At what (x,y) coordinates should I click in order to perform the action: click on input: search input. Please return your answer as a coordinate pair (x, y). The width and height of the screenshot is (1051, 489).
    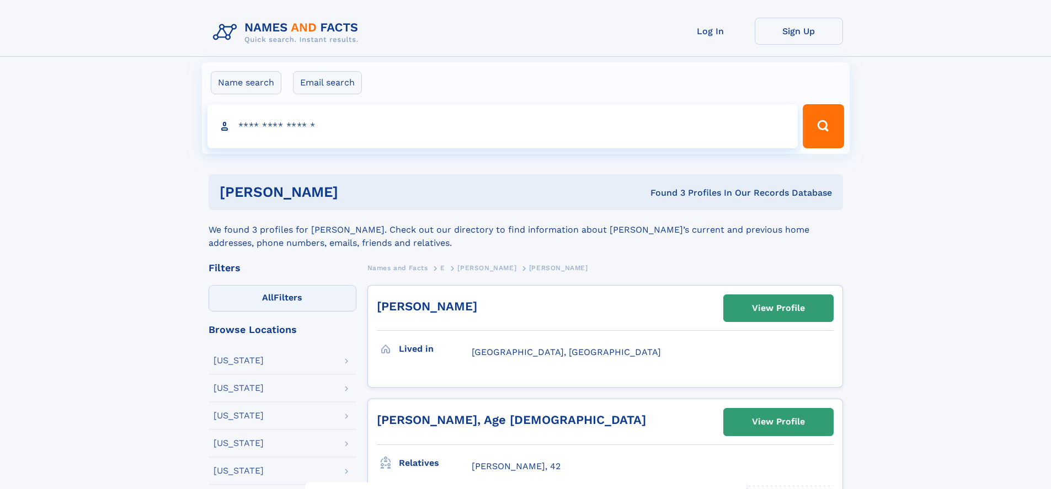
    Looking at the image, I should click on (502, 126).